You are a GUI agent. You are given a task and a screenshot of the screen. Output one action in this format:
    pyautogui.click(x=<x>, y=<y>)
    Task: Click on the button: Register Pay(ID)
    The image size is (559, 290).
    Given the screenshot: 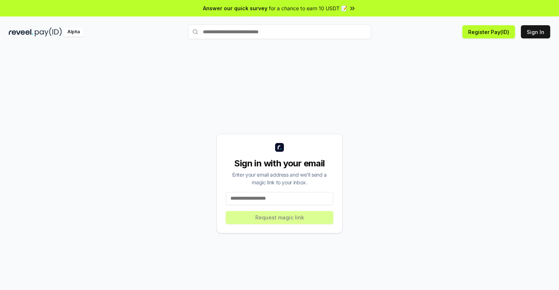 What is the action you would take?
    pyautogui.click(x=488, y=32)
    